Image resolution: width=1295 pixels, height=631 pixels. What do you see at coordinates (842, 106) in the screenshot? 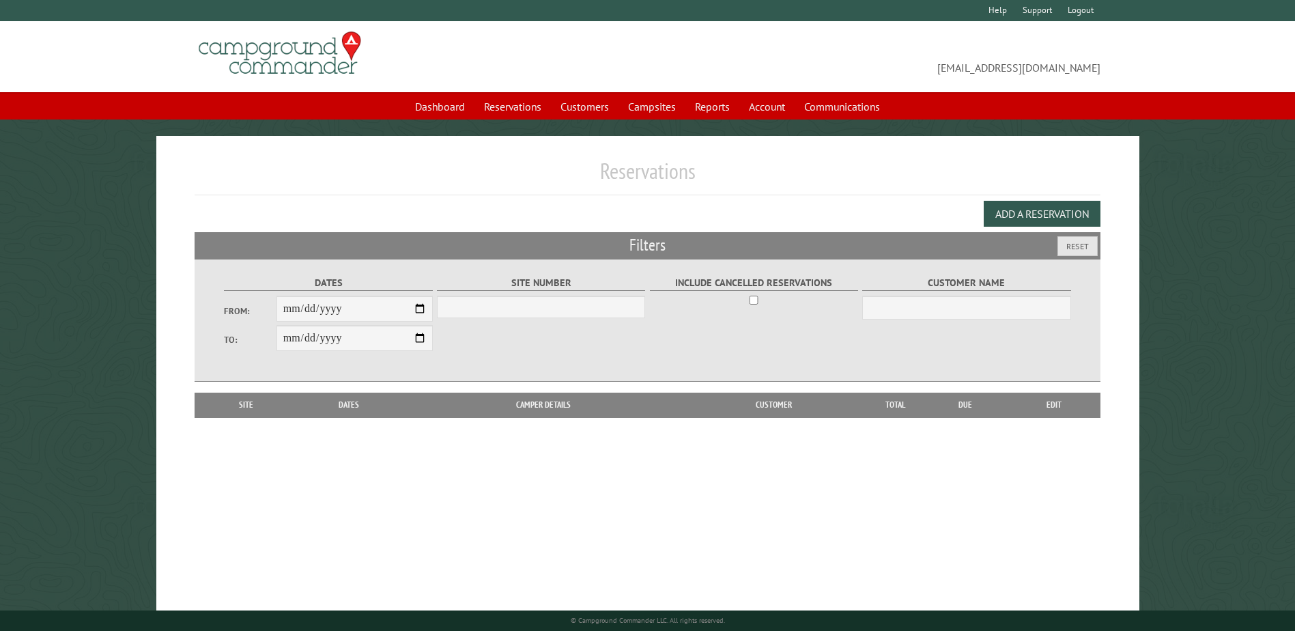
I see `a: Communications` at bounding box center [842, 106].